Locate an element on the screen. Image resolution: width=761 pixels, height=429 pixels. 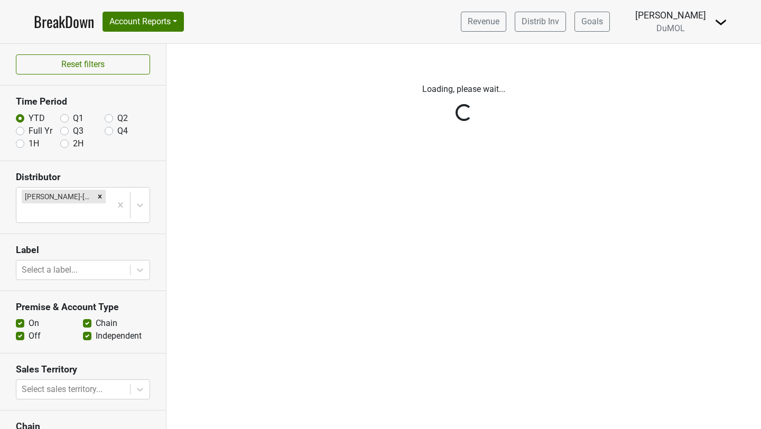
a: Goals is located at coordinates (592, 22).